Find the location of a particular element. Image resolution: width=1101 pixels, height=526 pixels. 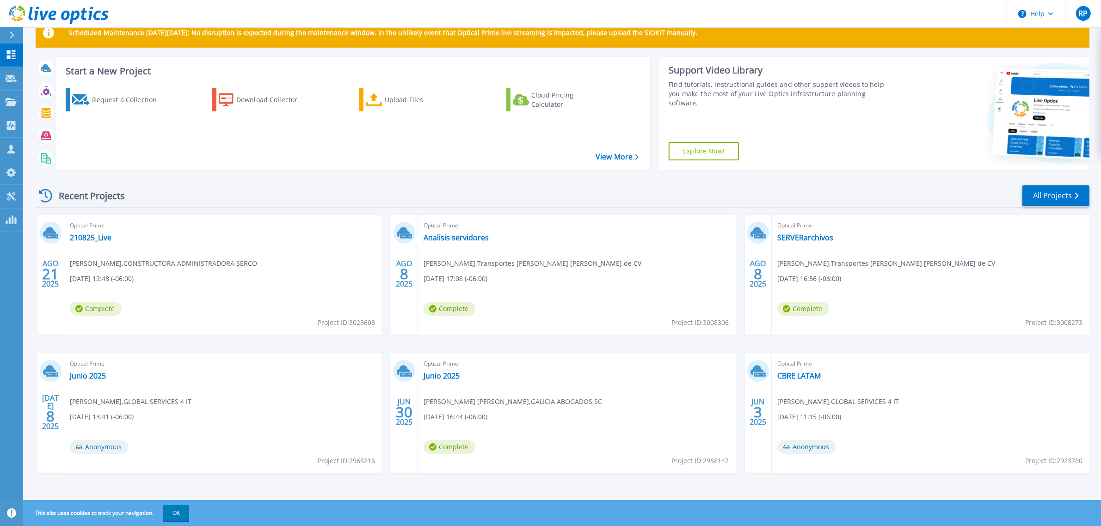

h3: Start a New Project is located at coordinates (352, 71).